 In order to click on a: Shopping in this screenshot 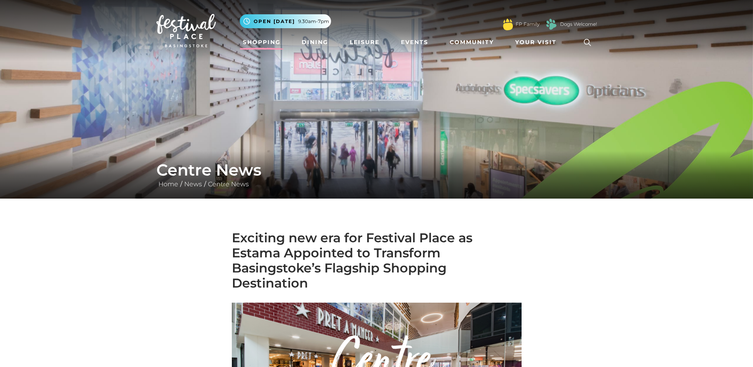, I will do `click(262, 42)`.